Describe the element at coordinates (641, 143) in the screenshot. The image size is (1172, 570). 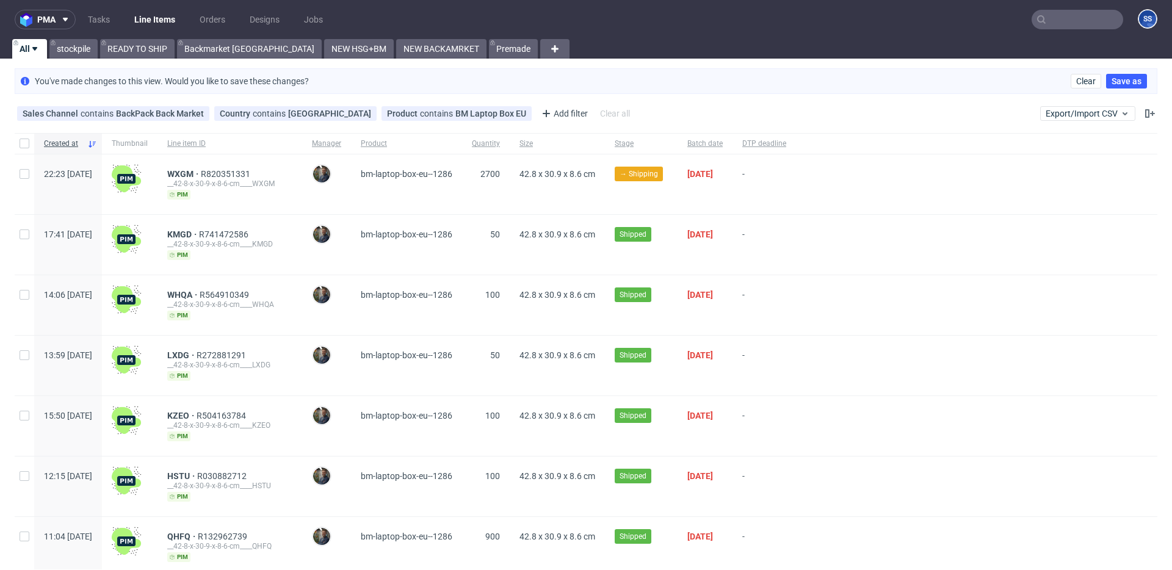
I see `span: Stage` at that location.